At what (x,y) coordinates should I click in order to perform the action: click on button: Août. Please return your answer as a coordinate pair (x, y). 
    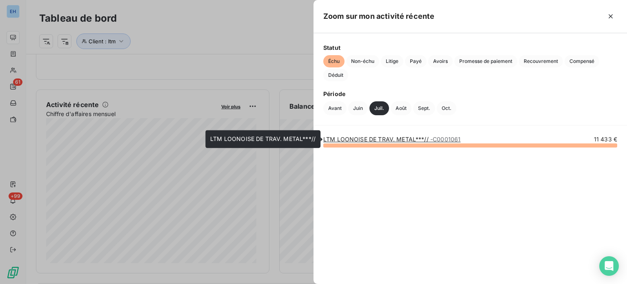
    Looking at the image, I should click on (401, 108).